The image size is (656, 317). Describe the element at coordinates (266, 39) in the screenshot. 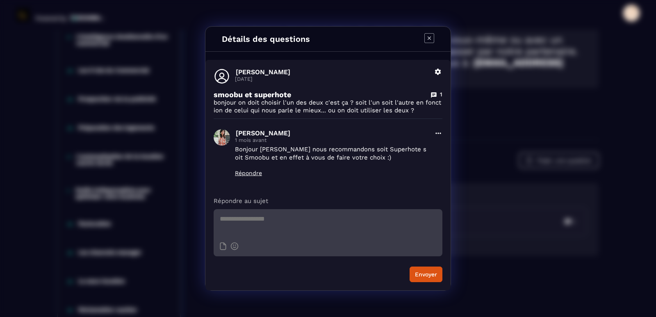

I see `h4: Détails des questions` at that location.